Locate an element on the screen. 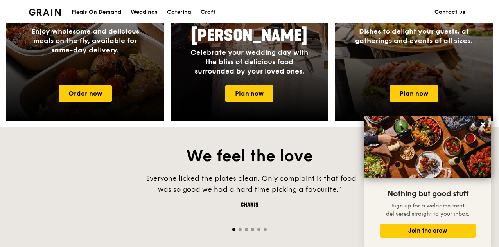 The width and height of the screenshot is (499, 247). span: Dishes to delight your guests, at gatherings and events of all sizes. is located at coordinates (414, 36).